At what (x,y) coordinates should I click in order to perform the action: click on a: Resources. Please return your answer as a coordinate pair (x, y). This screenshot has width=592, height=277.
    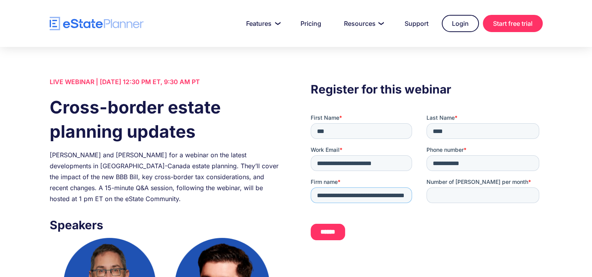
    Looking at the image, I should click on (363, 23).